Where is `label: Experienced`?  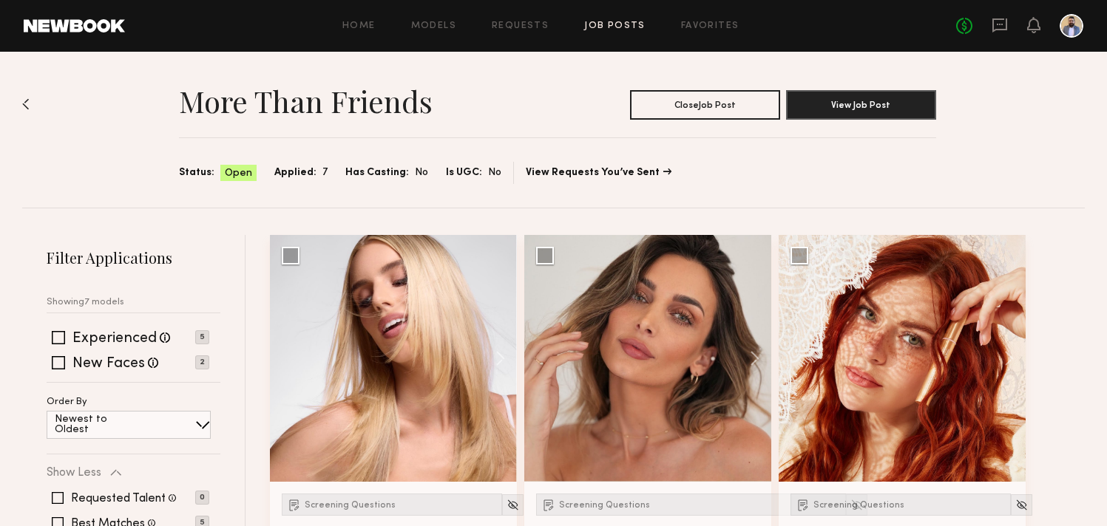
label: Experienced is located at coordinates (115, 339).